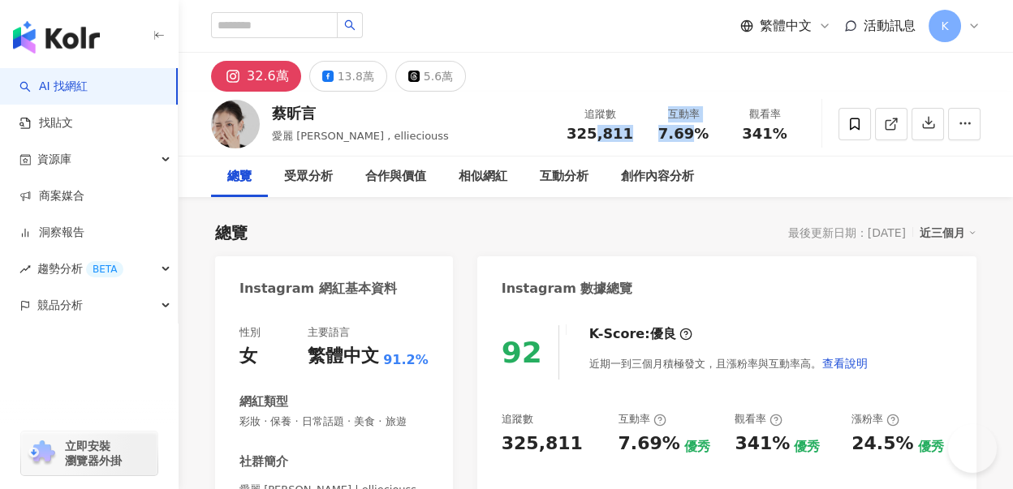  I want to click on button: 查看說明, so click(845, 363).